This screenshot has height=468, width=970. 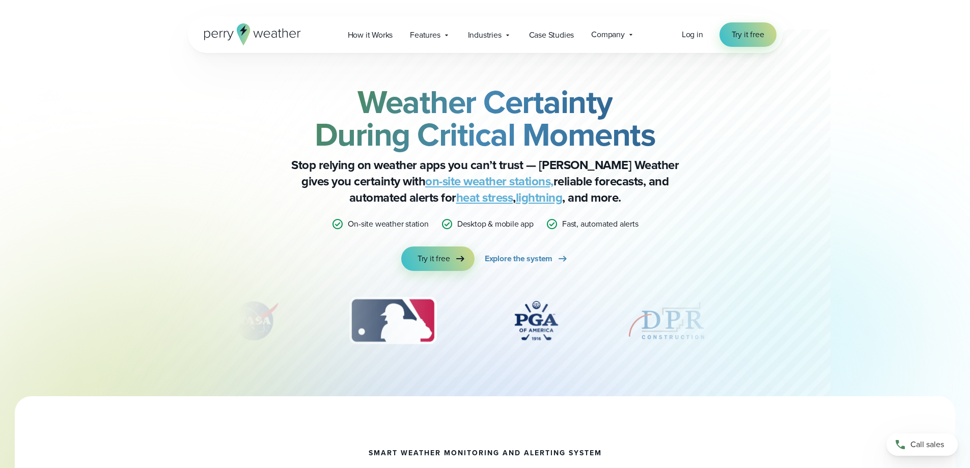 What do you see at coordinates (489, 181) in the screenshot?
I see `a: on-site weather stations,` at bounding box center [489, 181].